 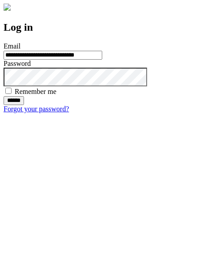 I want to click on label: Email, so click(x=12, y=46).